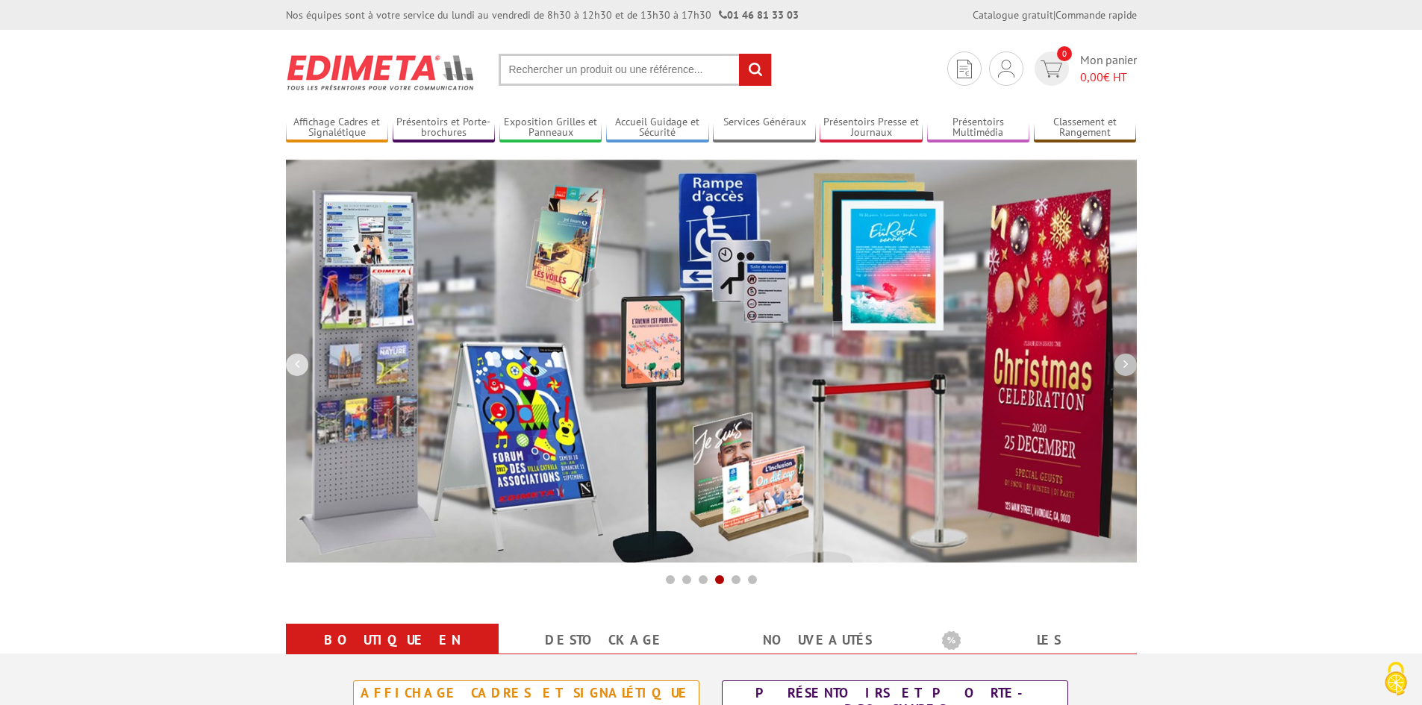 The height and width of the screenshot is (705, 1422). I want to click on span: 0,00, so click(1091, 77).